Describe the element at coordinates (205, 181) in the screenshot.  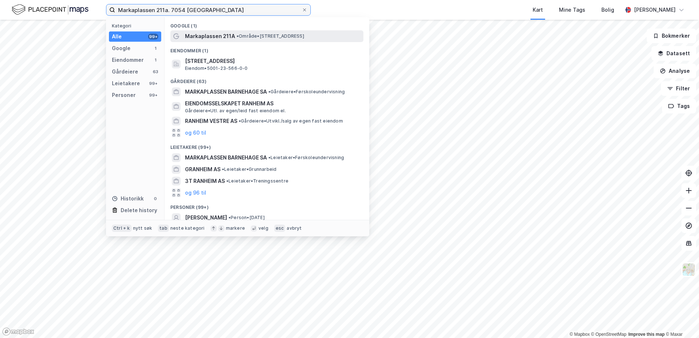
I see `span: 3T RANHEIM AS` at that location.